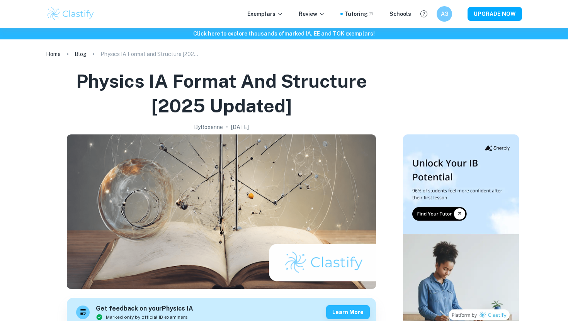 The image size is (568, 321). Describe the element at coordinates (348, 312) in the screenshot. I see `button: Learn more` at that location.